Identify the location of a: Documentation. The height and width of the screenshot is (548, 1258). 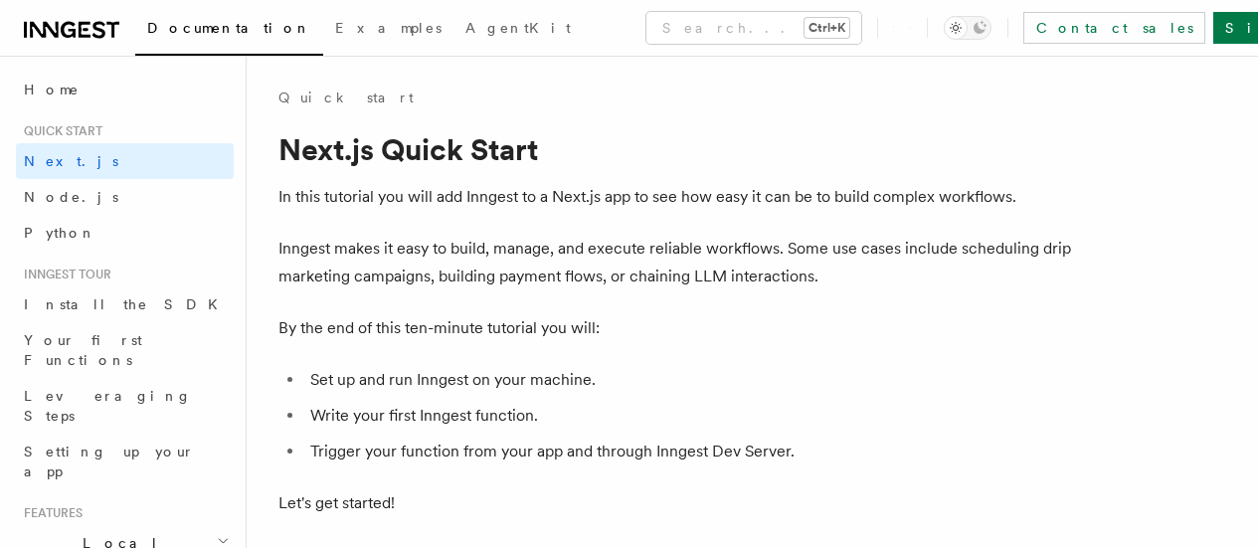
(229, 31).